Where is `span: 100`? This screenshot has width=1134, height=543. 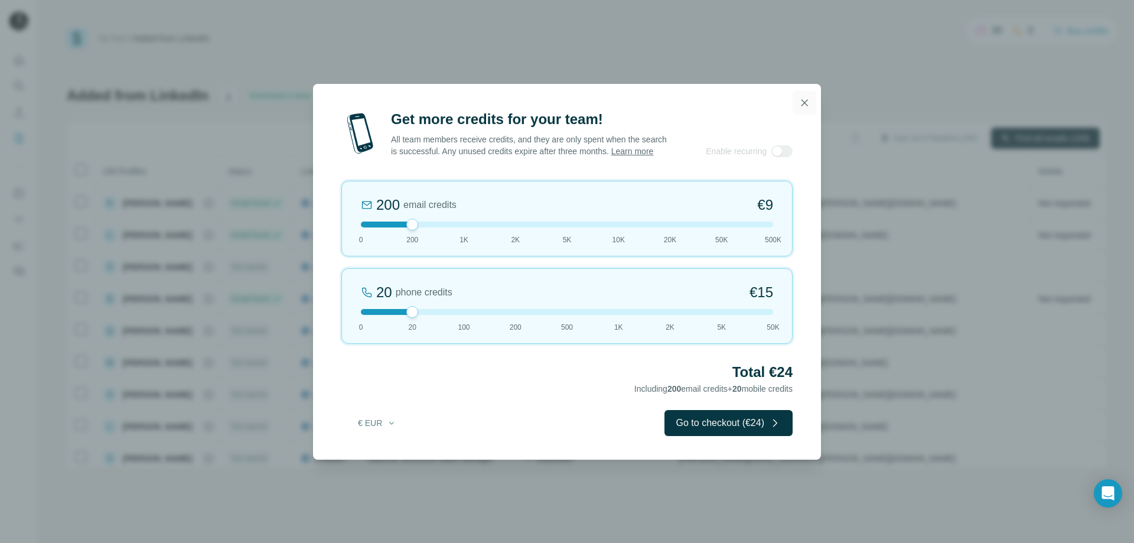
span: 100 is located at coordinates (464, 327).